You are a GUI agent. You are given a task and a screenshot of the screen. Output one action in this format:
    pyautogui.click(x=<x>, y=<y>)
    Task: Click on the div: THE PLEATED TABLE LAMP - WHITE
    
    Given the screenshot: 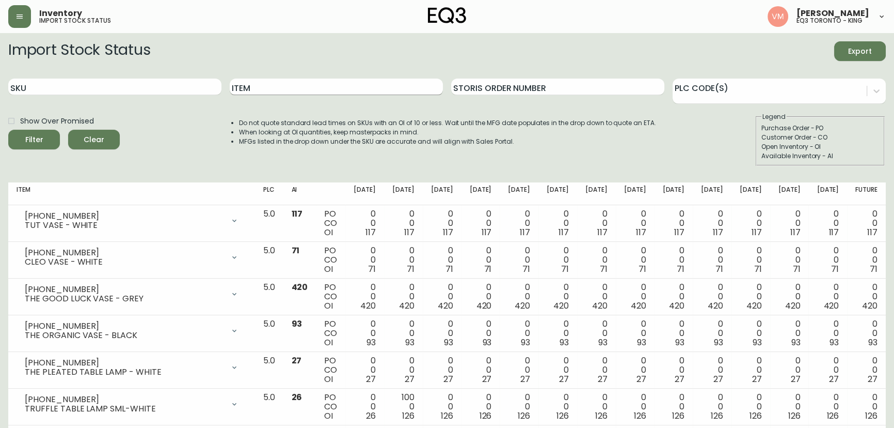 What is the action you would take?
    pyautogui.click(x=124, y=372)
    